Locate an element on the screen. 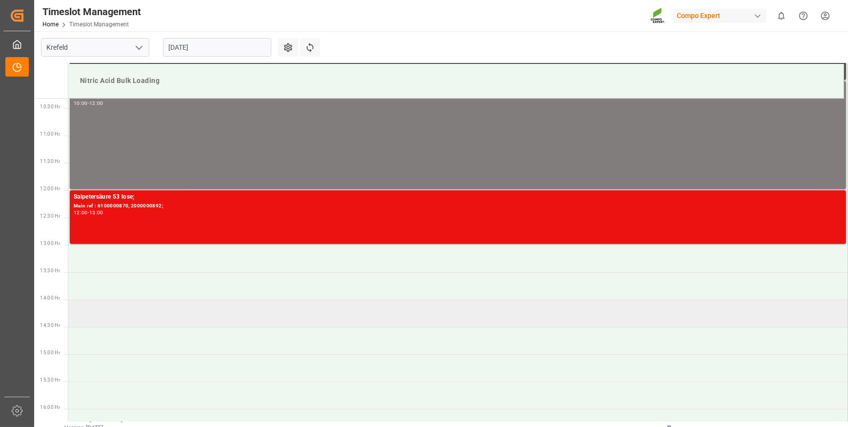 Image resolution: width=848 pixels, height=427 pixels. span: 16:00 Hr is located at coordinates (50, 407).